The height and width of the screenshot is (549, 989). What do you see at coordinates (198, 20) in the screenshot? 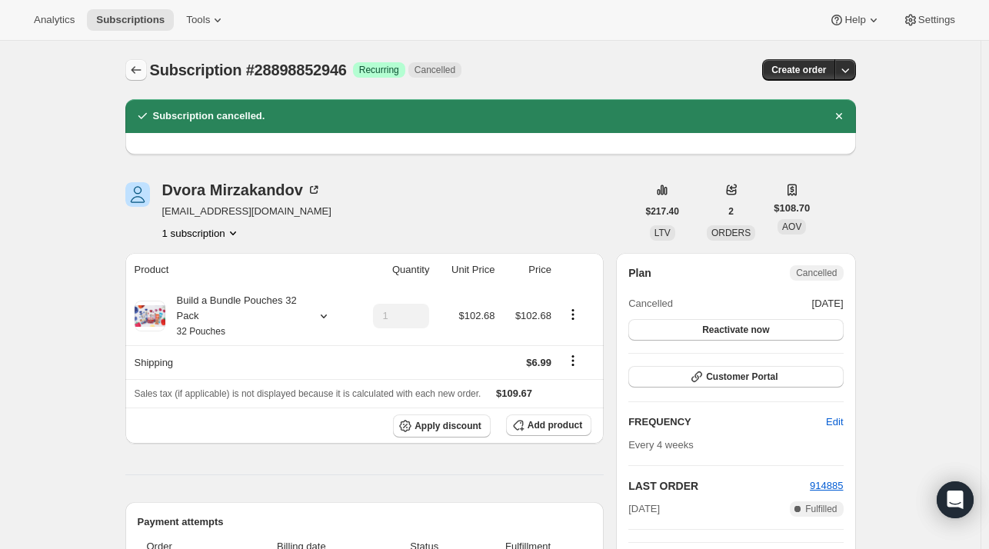
I see `span: Tools` at bounding box center [198, 20].